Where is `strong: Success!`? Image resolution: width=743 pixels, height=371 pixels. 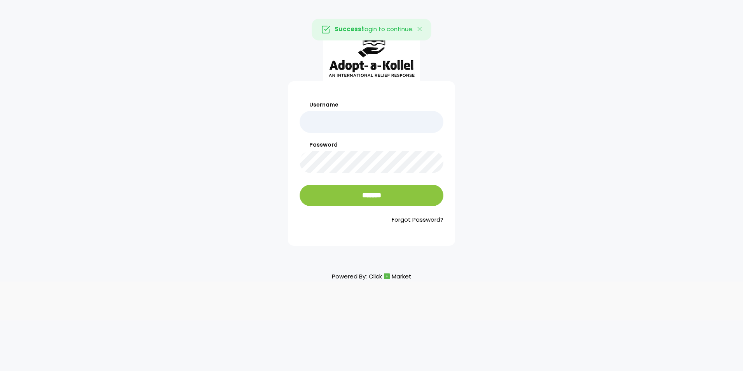 strong: Success! is located at coordinates (349, 29).